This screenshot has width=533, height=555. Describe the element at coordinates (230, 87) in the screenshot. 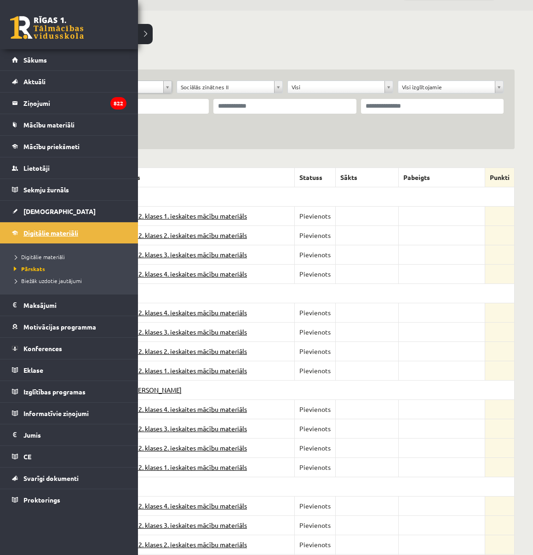

I see `a: Sociālās zinātnes II` at that location.